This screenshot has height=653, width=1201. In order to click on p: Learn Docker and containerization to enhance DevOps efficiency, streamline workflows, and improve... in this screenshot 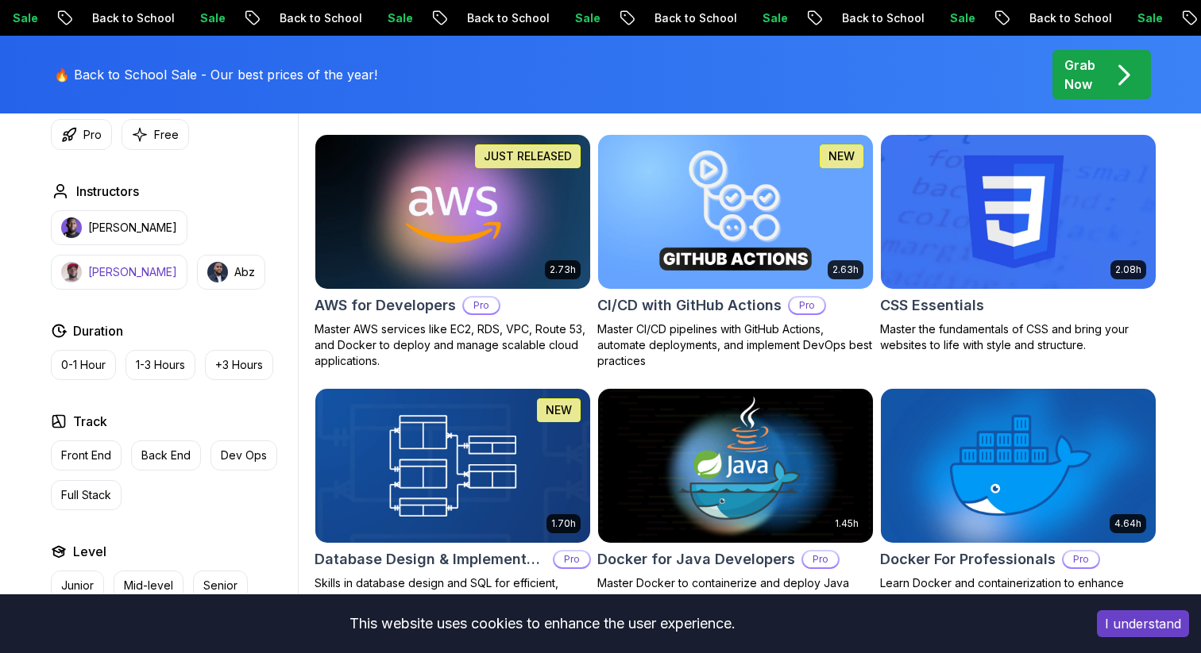, I will do `click(1018, 599)`.